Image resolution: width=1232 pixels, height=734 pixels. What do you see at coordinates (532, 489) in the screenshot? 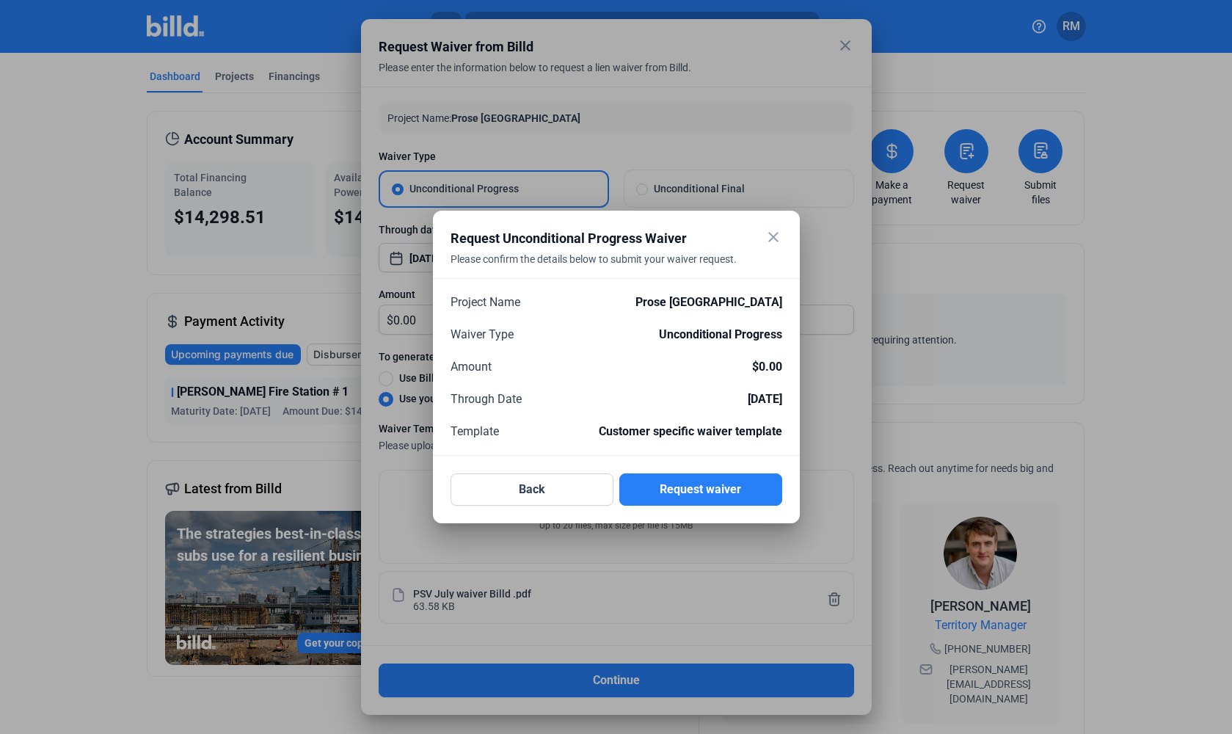
I see `button: Back` at bounding box center [532, 489].